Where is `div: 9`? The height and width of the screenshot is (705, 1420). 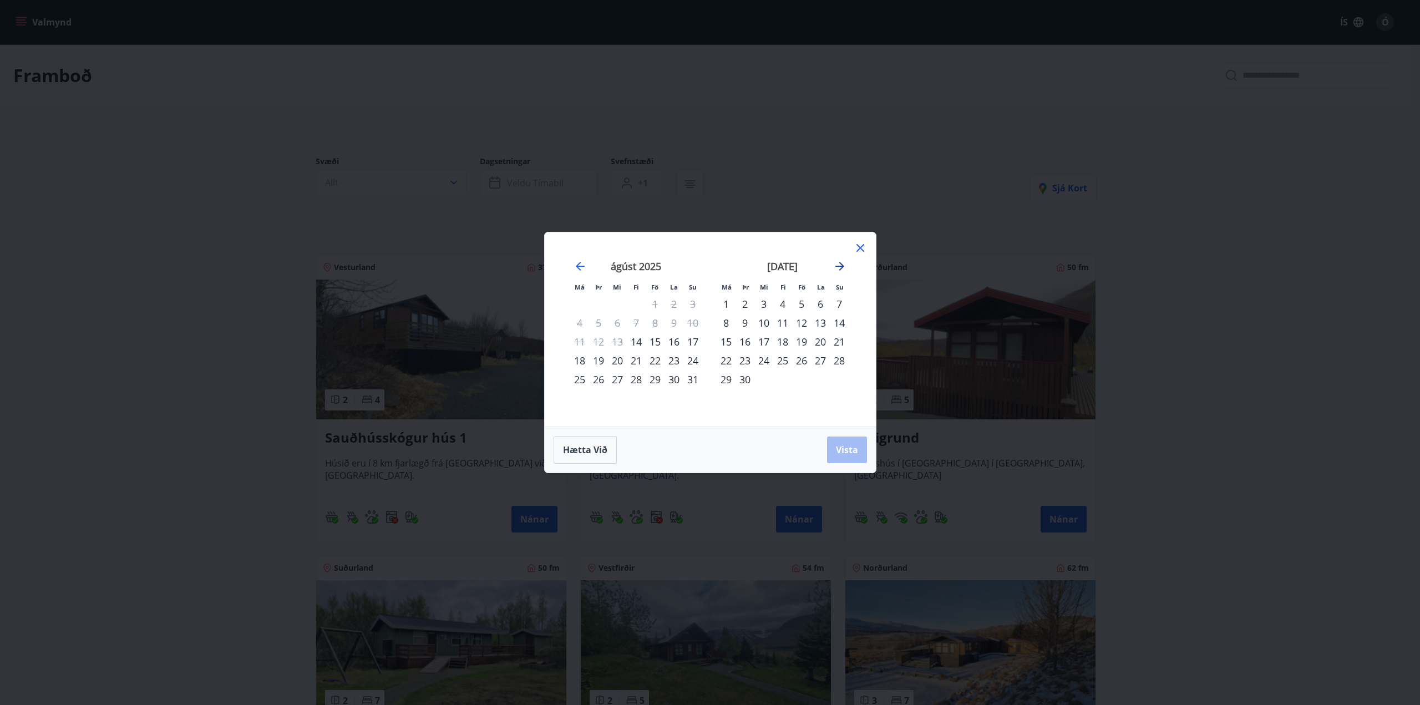 div: 9 is located at coordinates (745, 323).